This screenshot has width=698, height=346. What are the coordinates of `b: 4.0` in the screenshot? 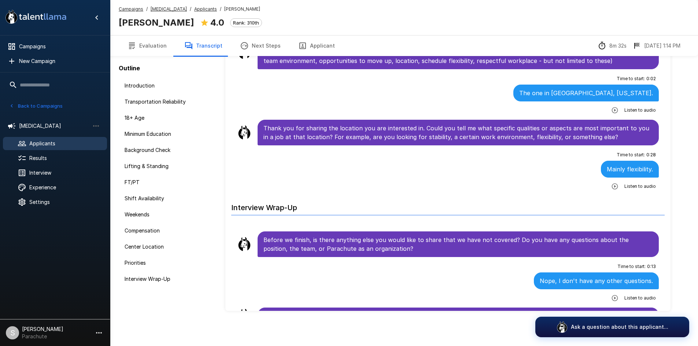 It's located at (217, 22).